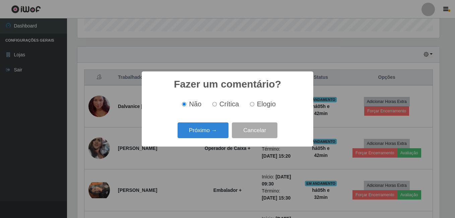 Image resolution: width=455 pixels, height=218 pixels. What do you see at coordinates (215, 104) in the screenshot?
I see `input: Crítica` at bounding box center [215, 104].